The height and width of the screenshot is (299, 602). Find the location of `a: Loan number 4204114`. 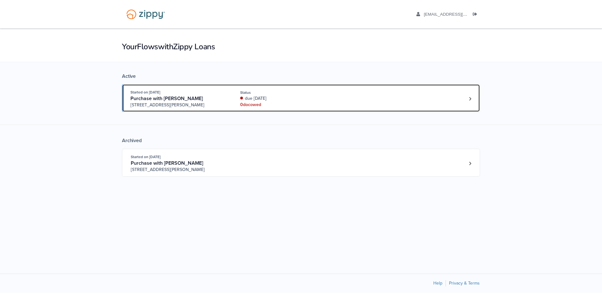

a: Loan number 4204114 is located at coordinates (470, 99).